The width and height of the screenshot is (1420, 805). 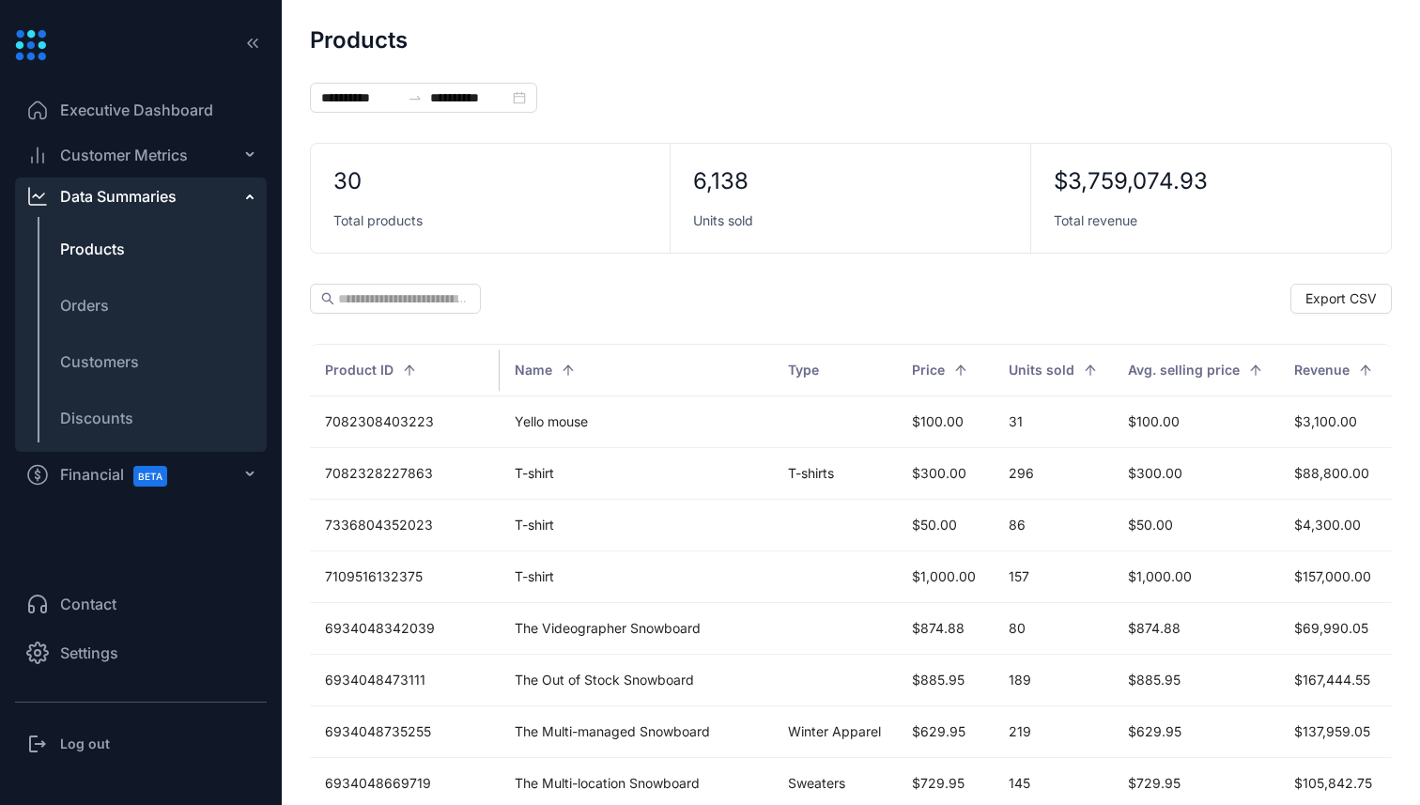 What do you see at coordinates (1335, 731) in the screenshot?
I see `td: $137,959.05` at bounding box center [1335, 731].